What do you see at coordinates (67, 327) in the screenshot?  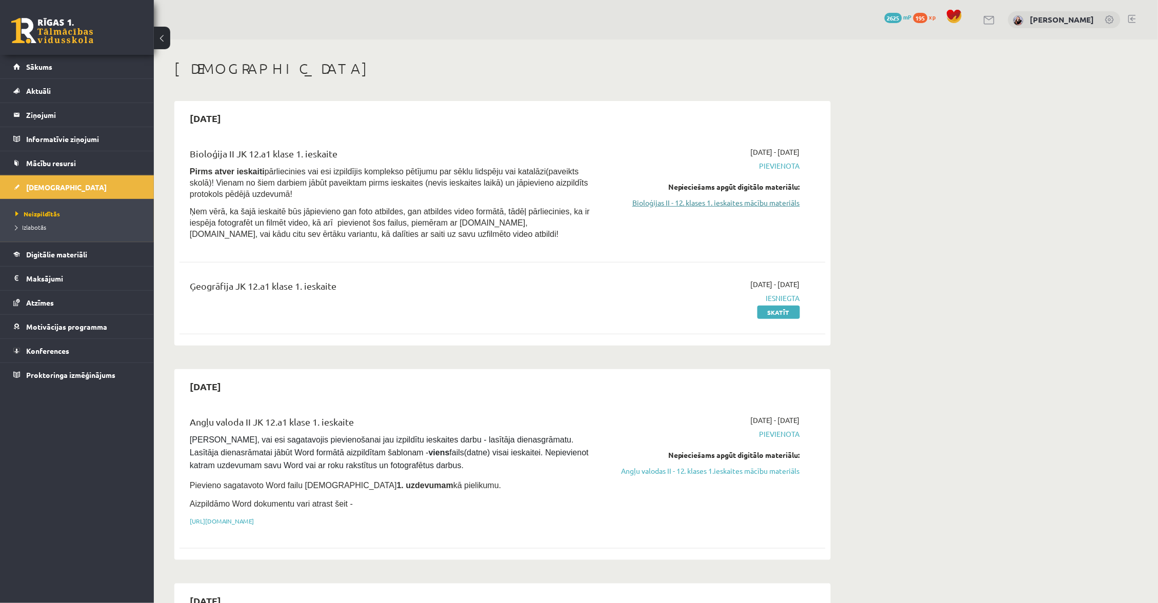 I see `span: Motivācijas programma` at bounding box center [67, 327].